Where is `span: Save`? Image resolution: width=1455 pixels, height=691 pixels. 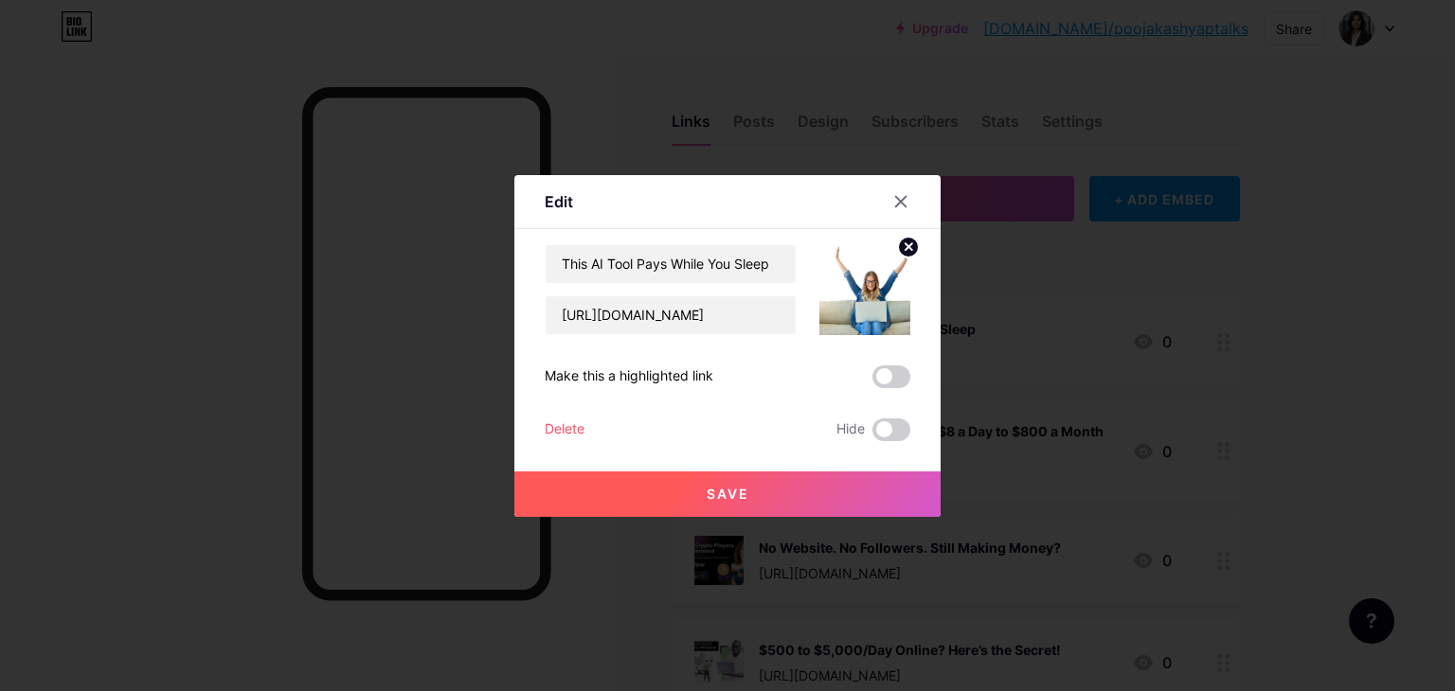 span: Save is located at coordinates (727, 493).